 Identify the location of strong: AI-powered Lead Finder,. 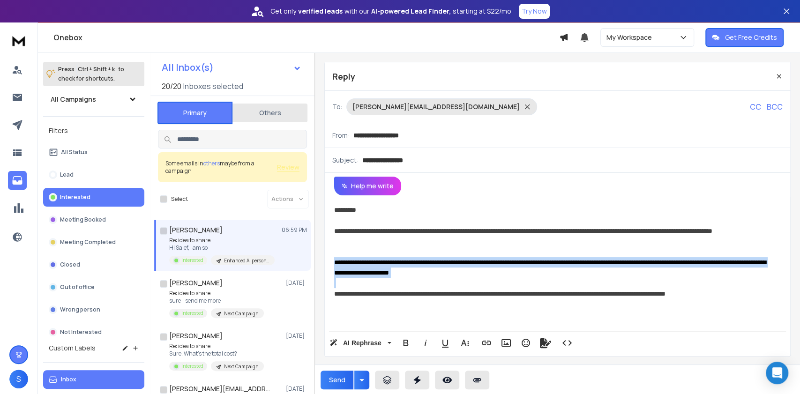
(411, 11).